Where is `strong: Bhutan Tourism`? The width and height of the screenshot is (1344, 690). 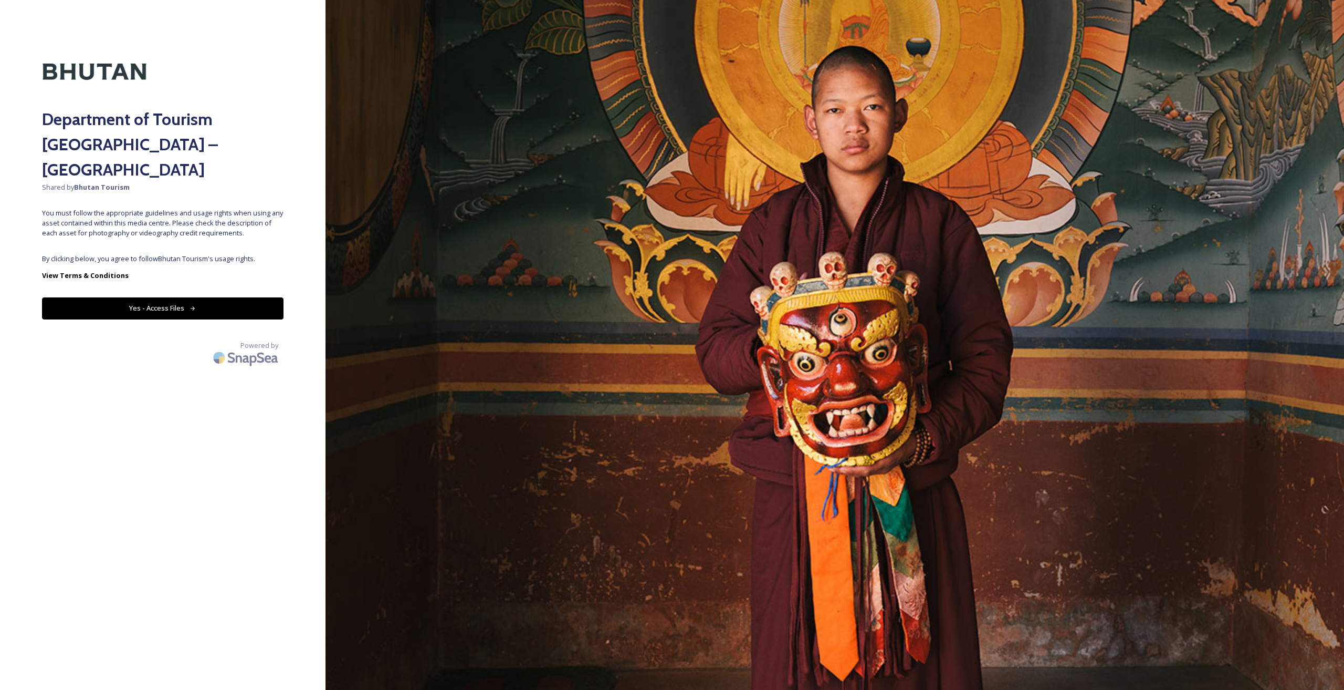 strong: Bhutan Tourism is located at coordinates (102, 187).